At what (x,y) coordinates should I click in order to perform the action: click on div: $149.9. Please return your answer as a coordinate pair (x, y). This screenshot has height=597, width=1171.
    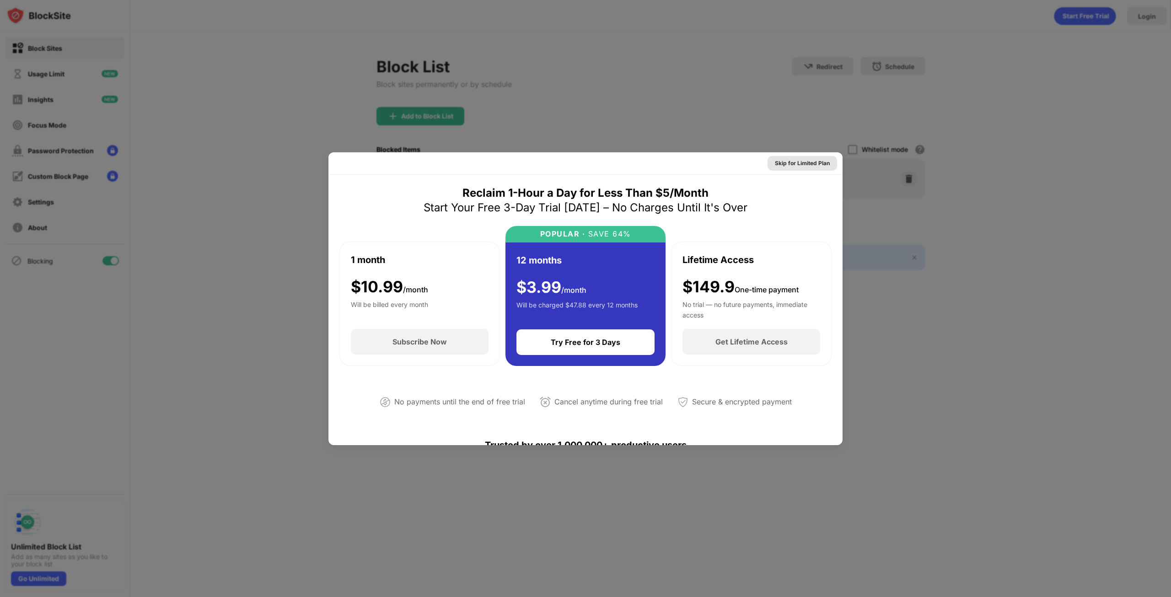
    Looking at the image, I should click on (741, 287).